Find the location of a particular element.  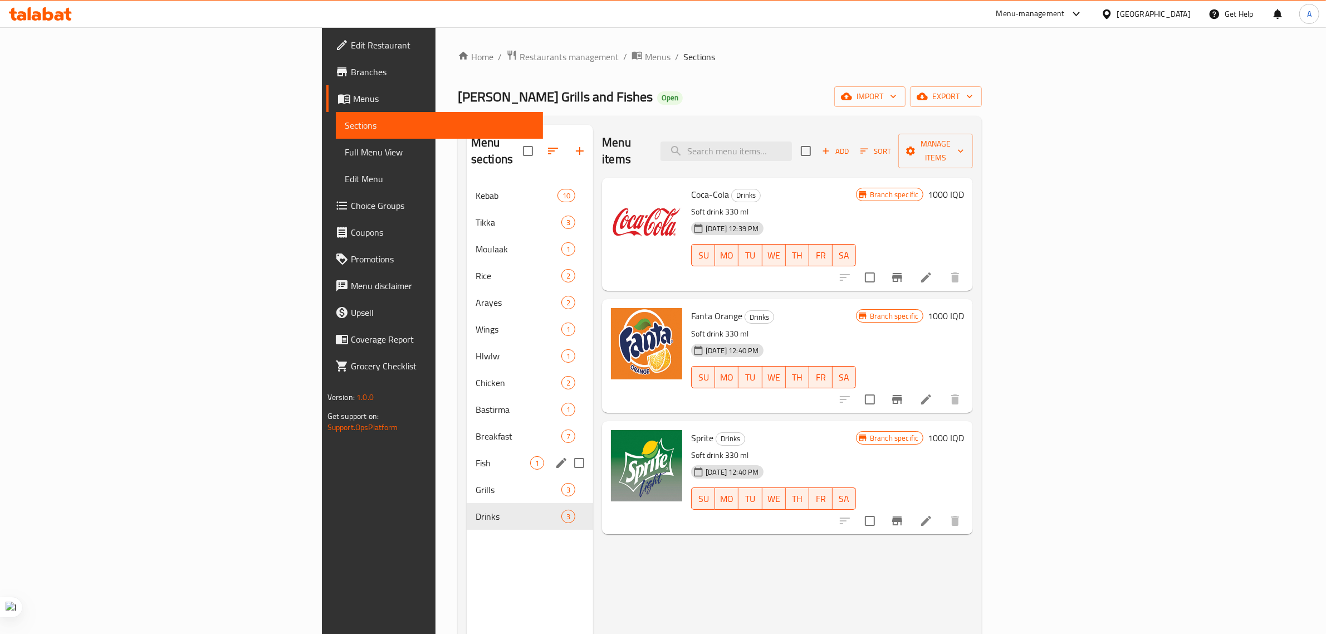

button: Sort is located at coordinates (876, 151).